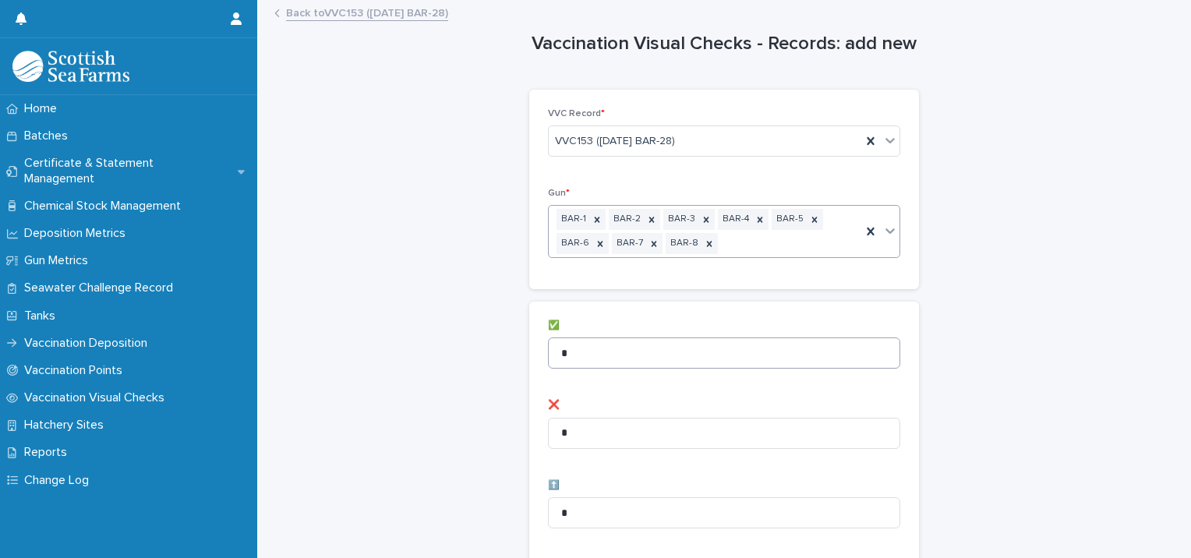 This screenshot has height=558, width=1191. I want to click on div: BAR-8, so click(683, 243).